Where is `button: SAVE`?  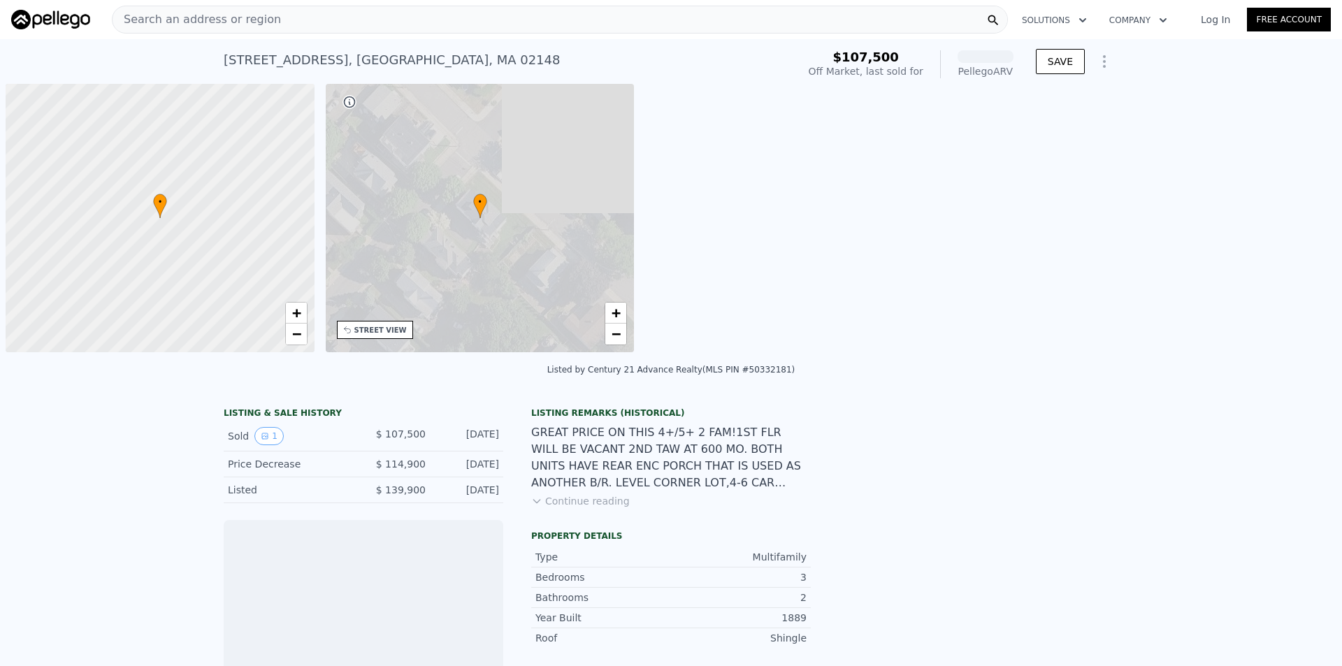
button: SAVE is located at coordinates (1060, 61).